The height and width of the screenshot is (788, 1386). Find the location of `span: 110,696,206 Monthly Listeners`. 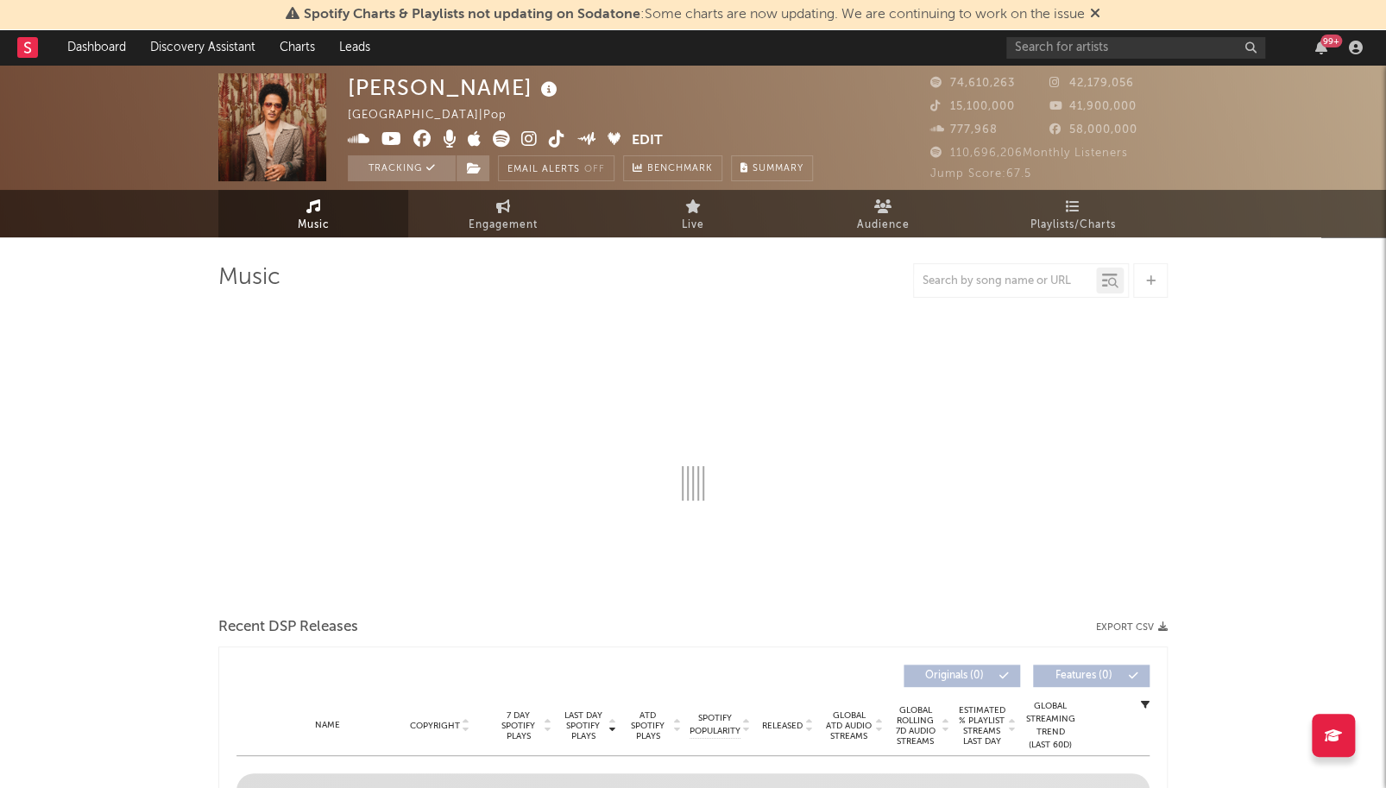

span: 110,696,206 Monthly Listeners is located at coordinates (1029, 153).